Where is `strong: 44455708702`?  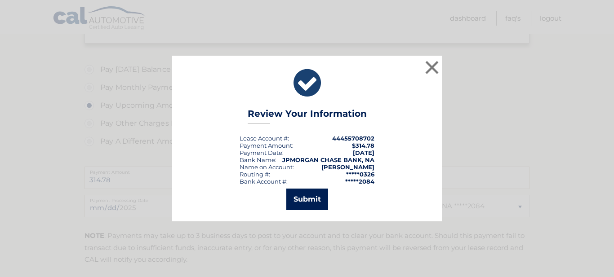
strong: 44455708702 is located at coordinates (353, 139).